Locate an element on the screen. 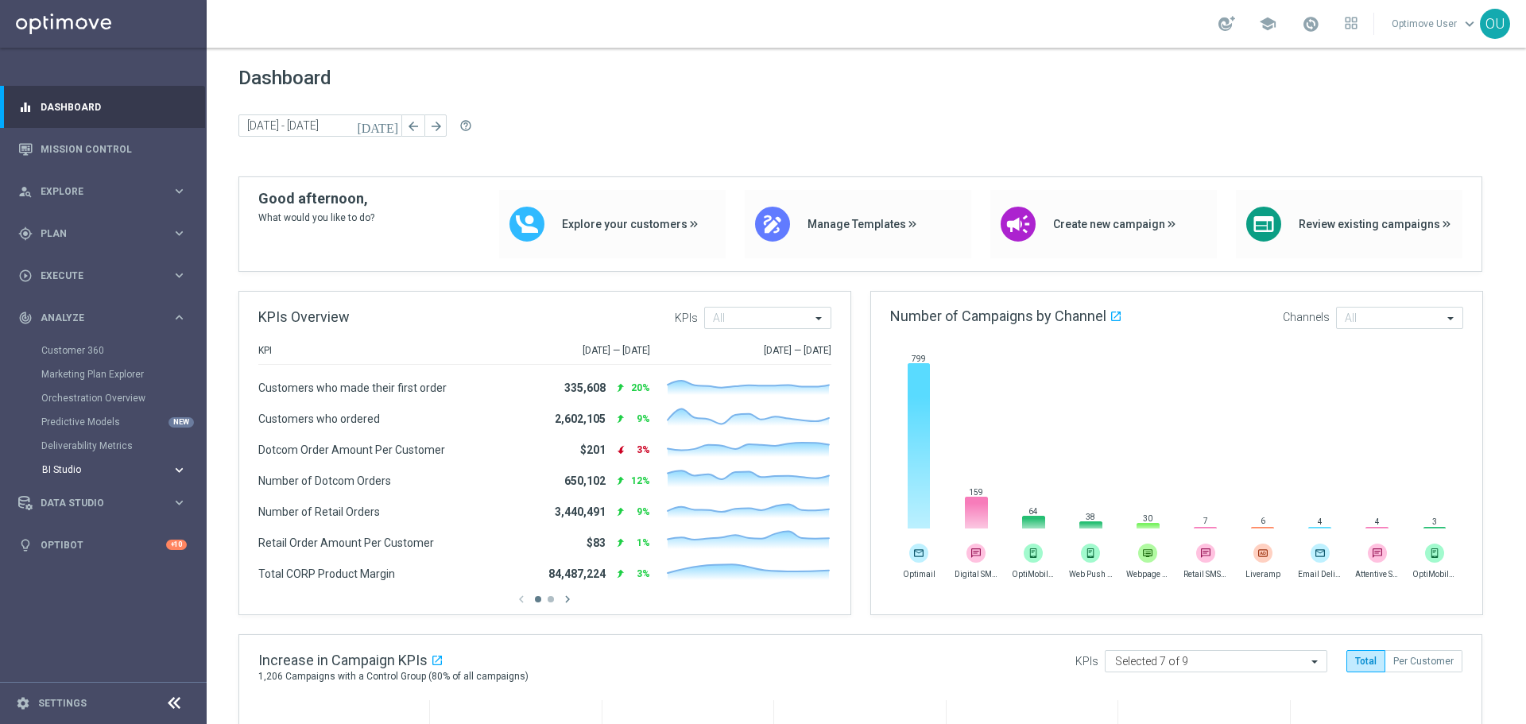  div: Predictive Models is located at coordinates (123, 422).